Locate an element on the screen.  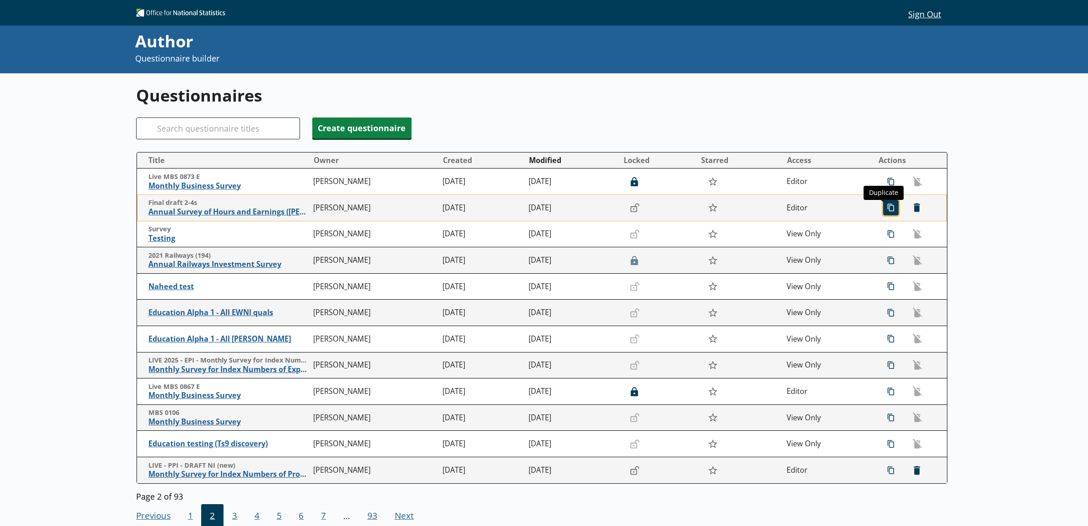
button: Created is located at coordinates (481, 160).